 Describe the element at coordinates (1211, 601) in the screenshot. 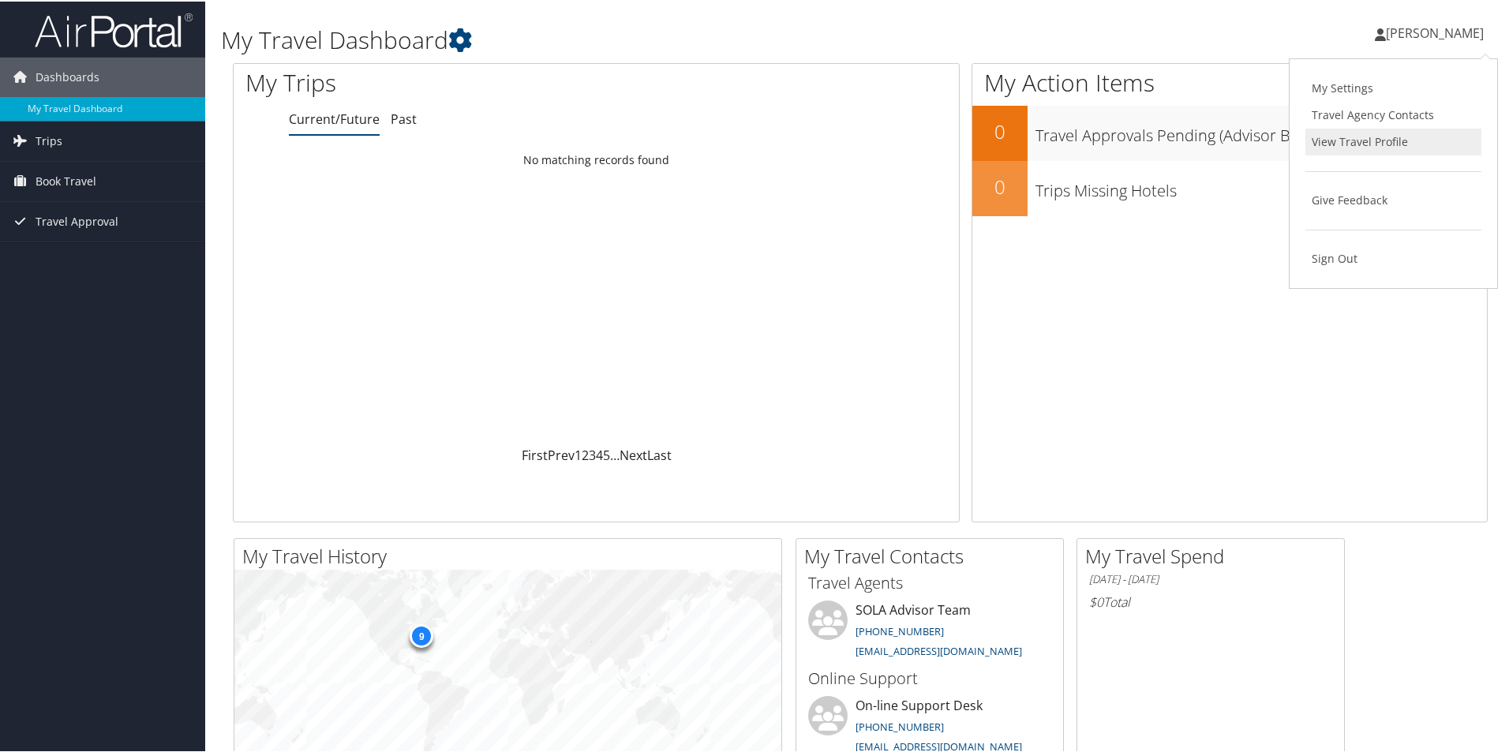

I see `h6: Total` at that location.